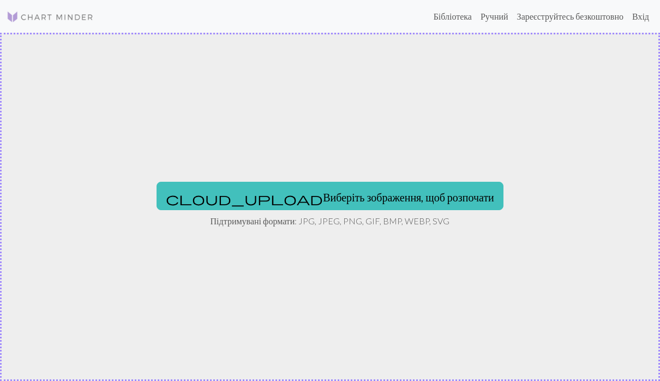 This screenshot has height=381, width=660. Describe the element at coordinates (408, 197) in the screenshot. I see `font: Виберіть зображення, щоб розпочати` at that location.